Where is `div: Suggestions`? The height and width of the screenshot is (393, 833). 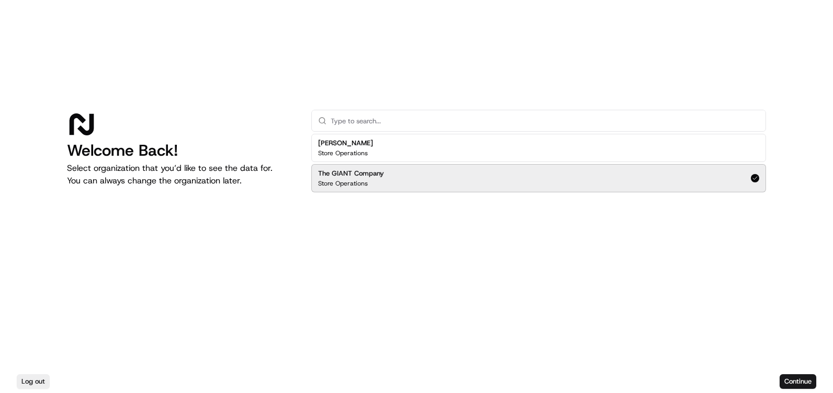 div: Suggestions is located at coordinates (538, 163).